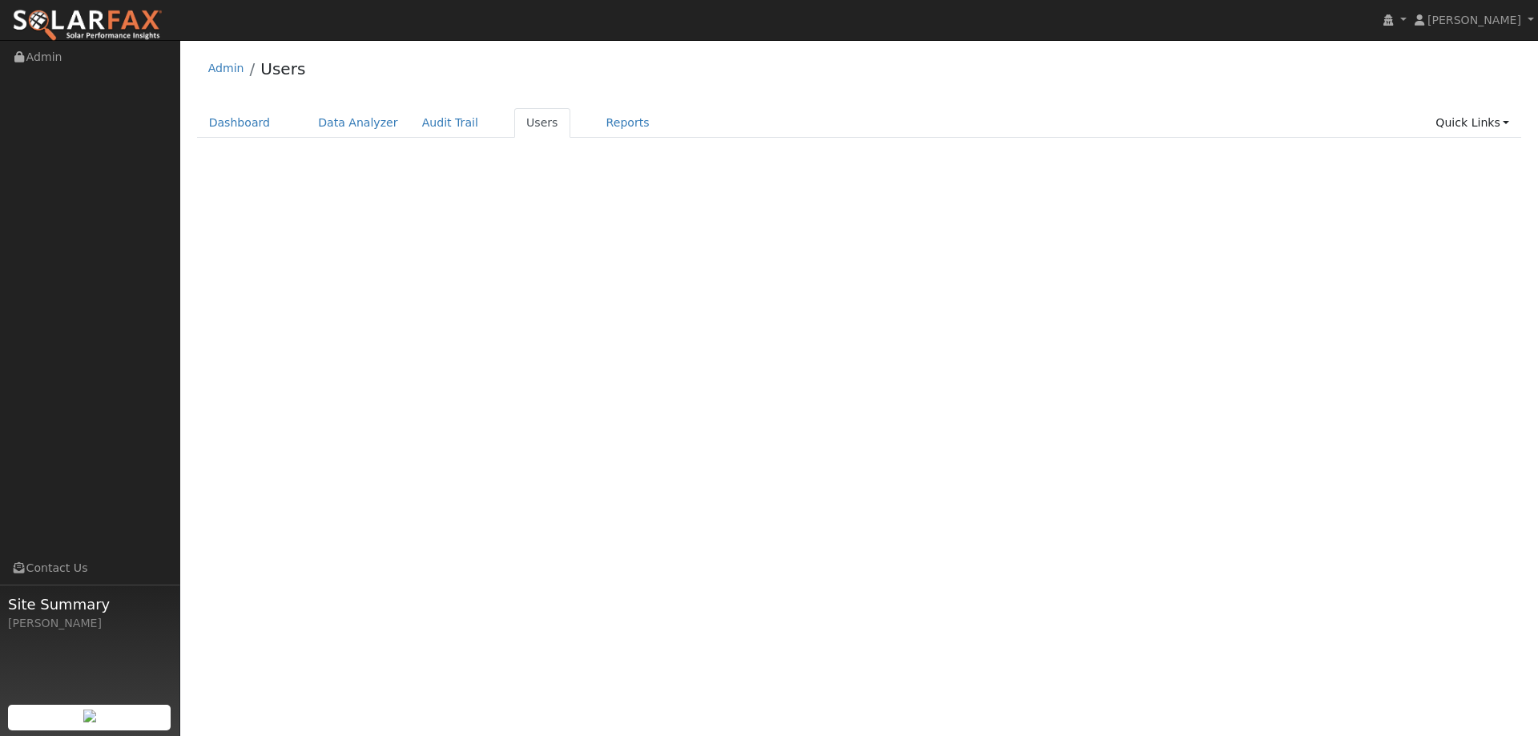 This screenshot has width=1538, height=736. Describe the element at coordinates (87, 26) in the screenshot. I see `img: SolarFax` at that location.